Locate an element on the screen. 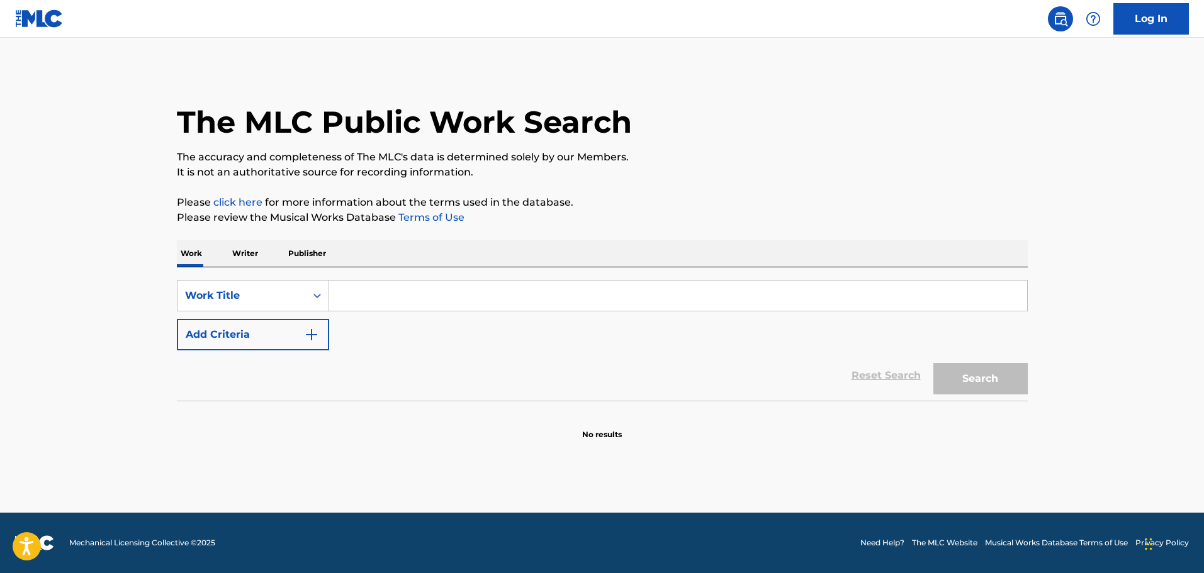  form: Search Form is located at coordinates (602, 341).